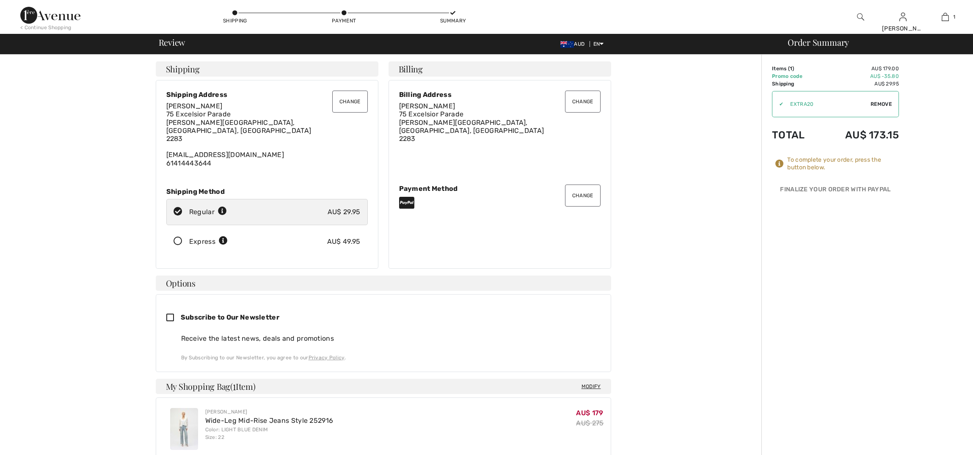  I want to click on div: Finalize Your Order with PayPal, so click(835, 191).